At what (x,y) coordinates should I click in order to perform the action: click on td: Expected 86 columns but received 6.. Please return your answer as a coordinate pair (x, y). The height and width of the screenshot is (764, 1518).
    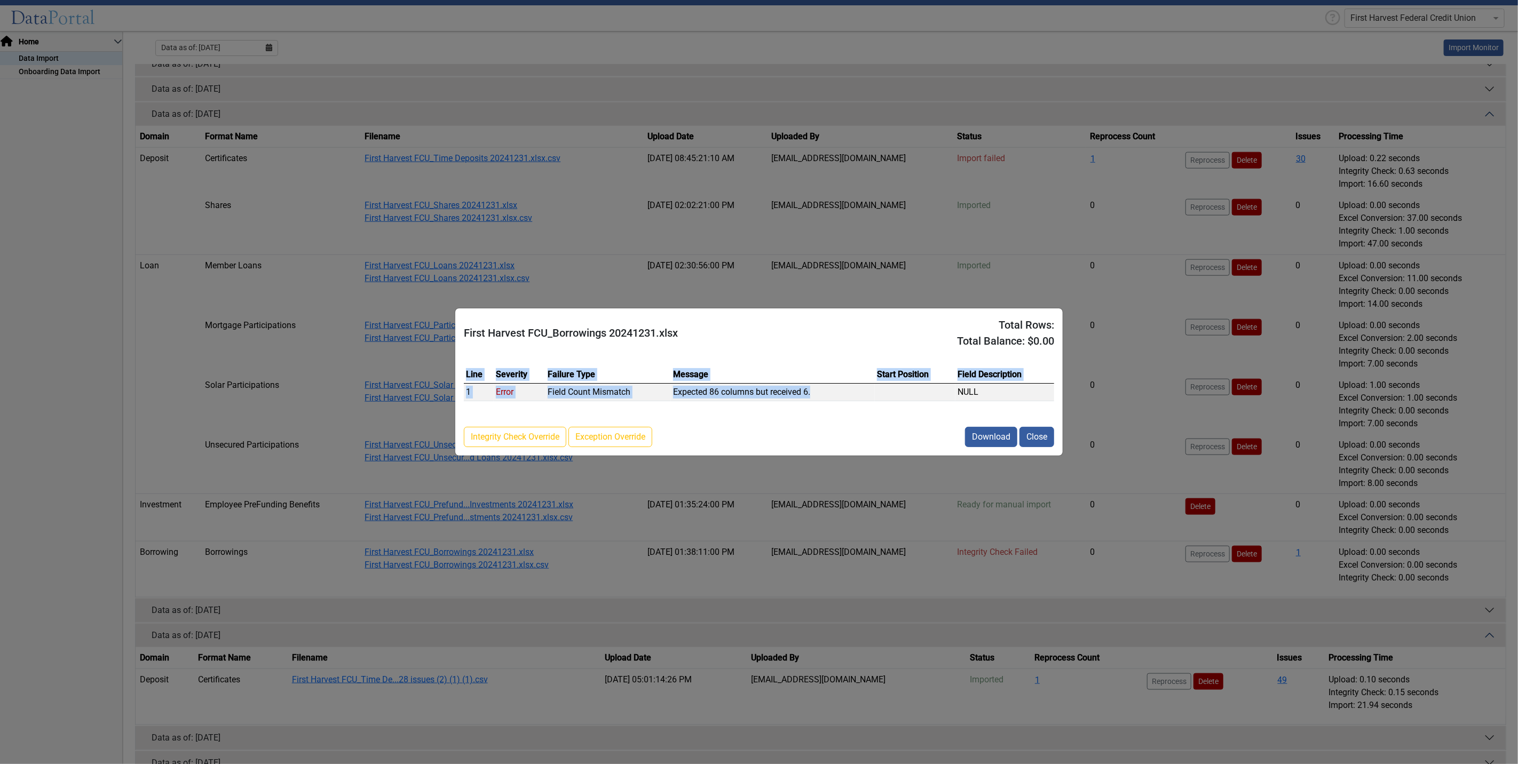
    Looking at the image, I should click on (773, 392).